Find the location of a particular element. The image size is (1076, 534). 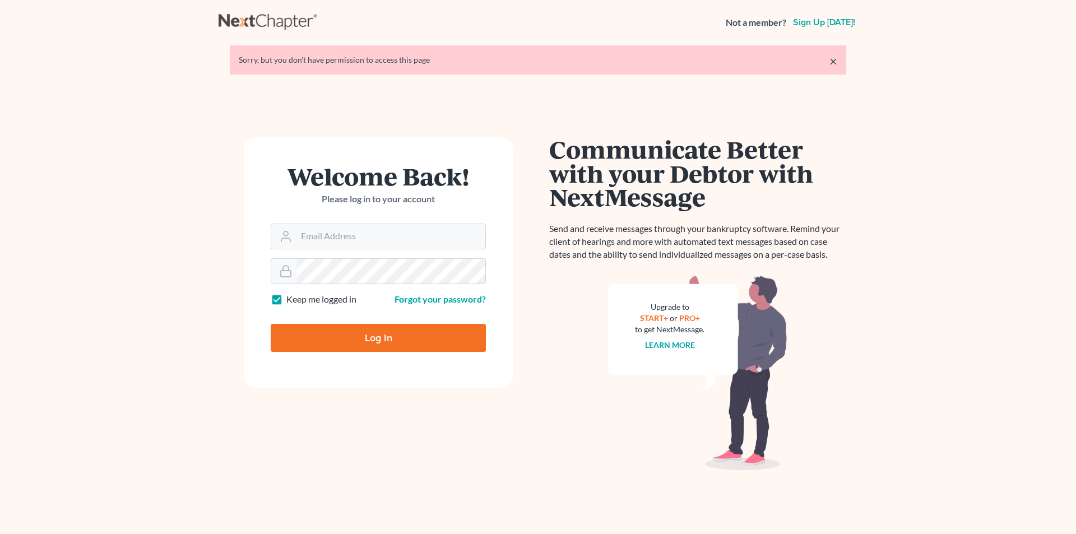

strong: Not a member? is located at coordinates (756, 22).